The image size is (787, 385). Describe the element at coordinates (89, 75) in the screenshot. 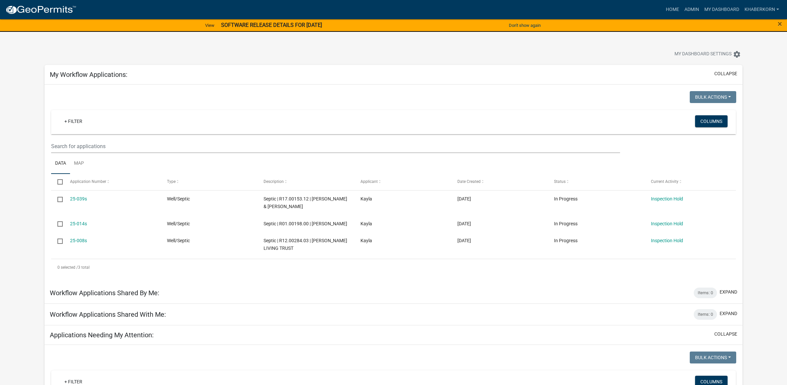

I see `h5: My Workflow Applications:` at that location.